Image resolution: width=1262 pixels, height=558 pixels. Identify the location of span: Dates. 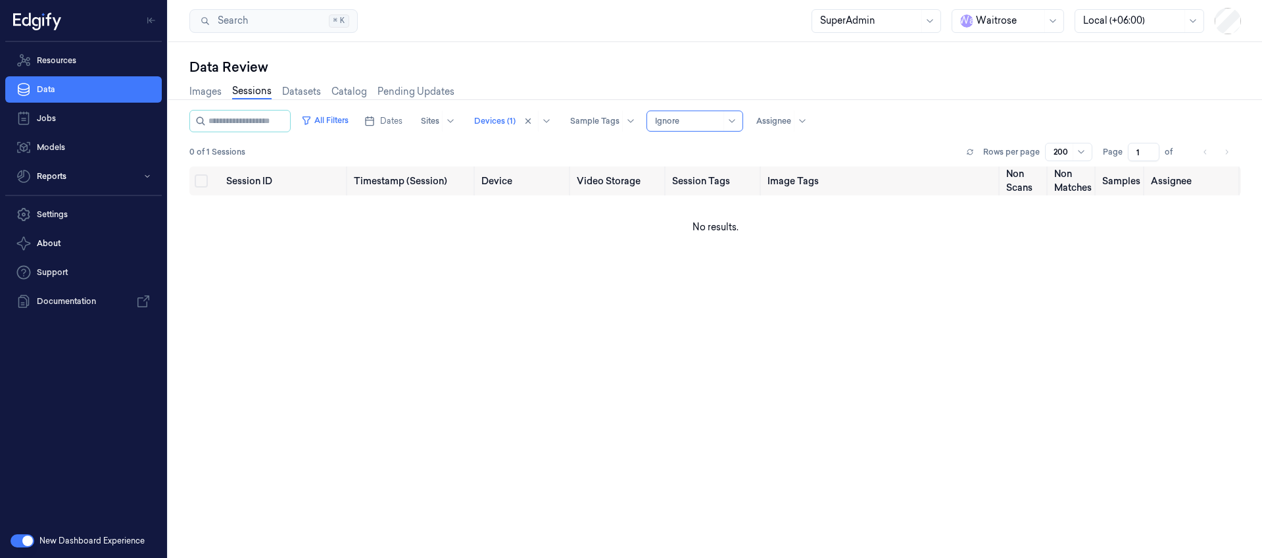
(391, 121).